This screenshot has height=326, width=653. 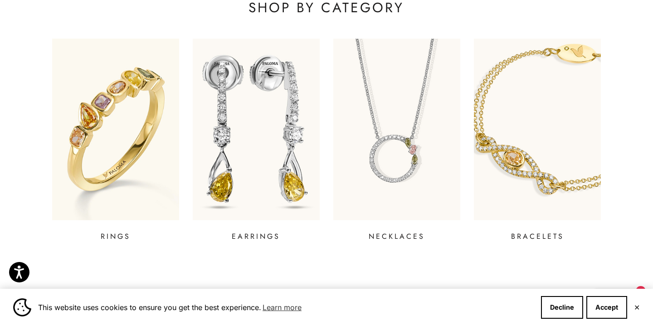 What do you see at coordinates (116, 236) in the screenshot?
I see `p: RINGS` at bounding box center [116, 236].